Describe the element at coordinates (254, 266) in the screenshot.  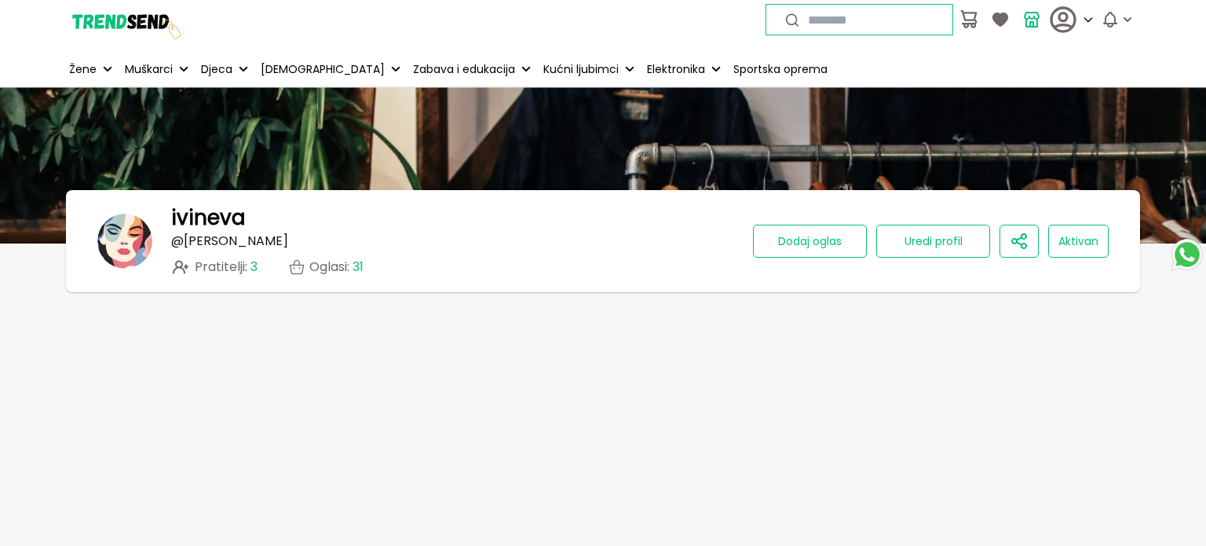
I see `span: 3` at that location.